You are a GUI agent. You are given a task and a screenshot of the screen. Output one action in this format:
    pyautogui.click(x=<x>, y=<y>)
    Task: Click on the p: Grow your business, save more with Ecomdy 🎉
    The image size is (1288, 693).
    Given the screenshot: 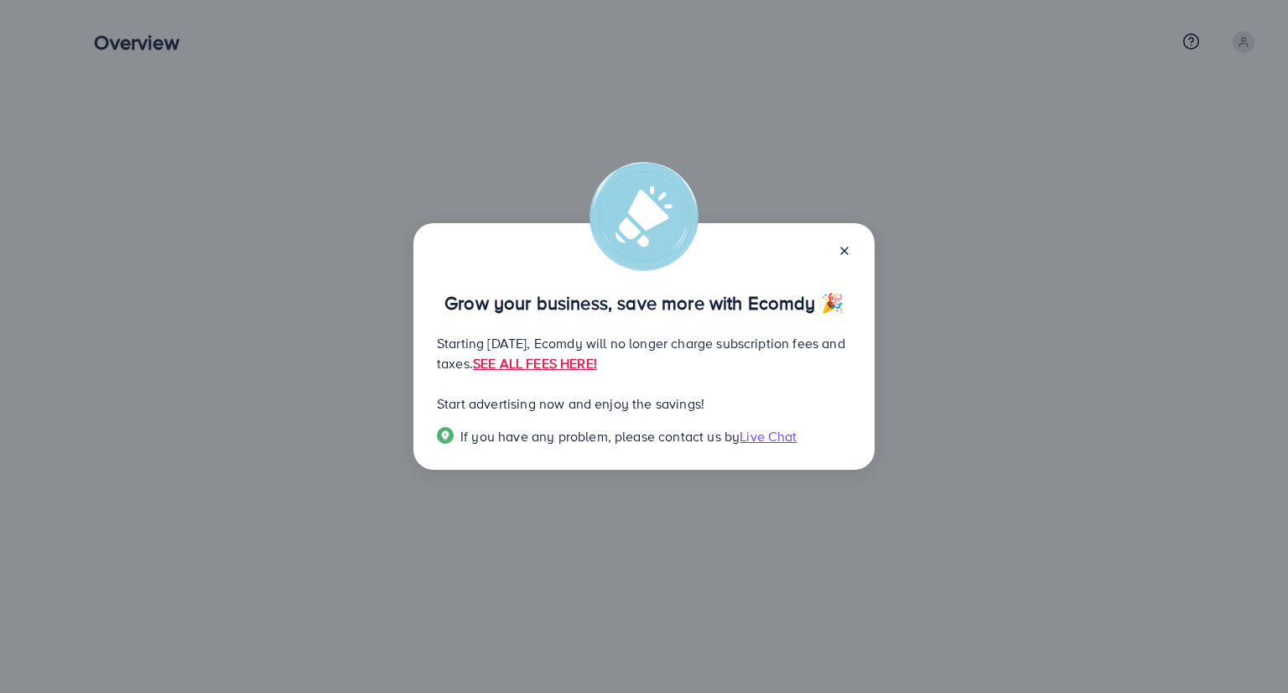 What is the action you would take?
    pyautogui.click(x=644, y=303)
    